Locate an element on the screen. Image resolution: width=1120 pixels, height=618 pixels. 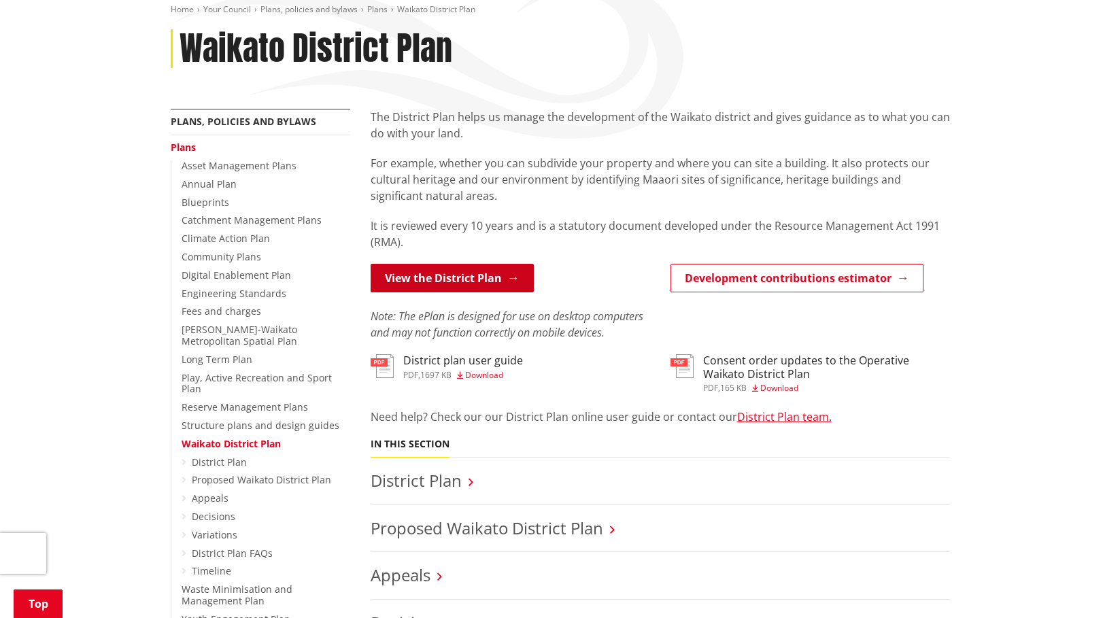
a: Digital Enablement Plan is located at coordinates (236, 275).